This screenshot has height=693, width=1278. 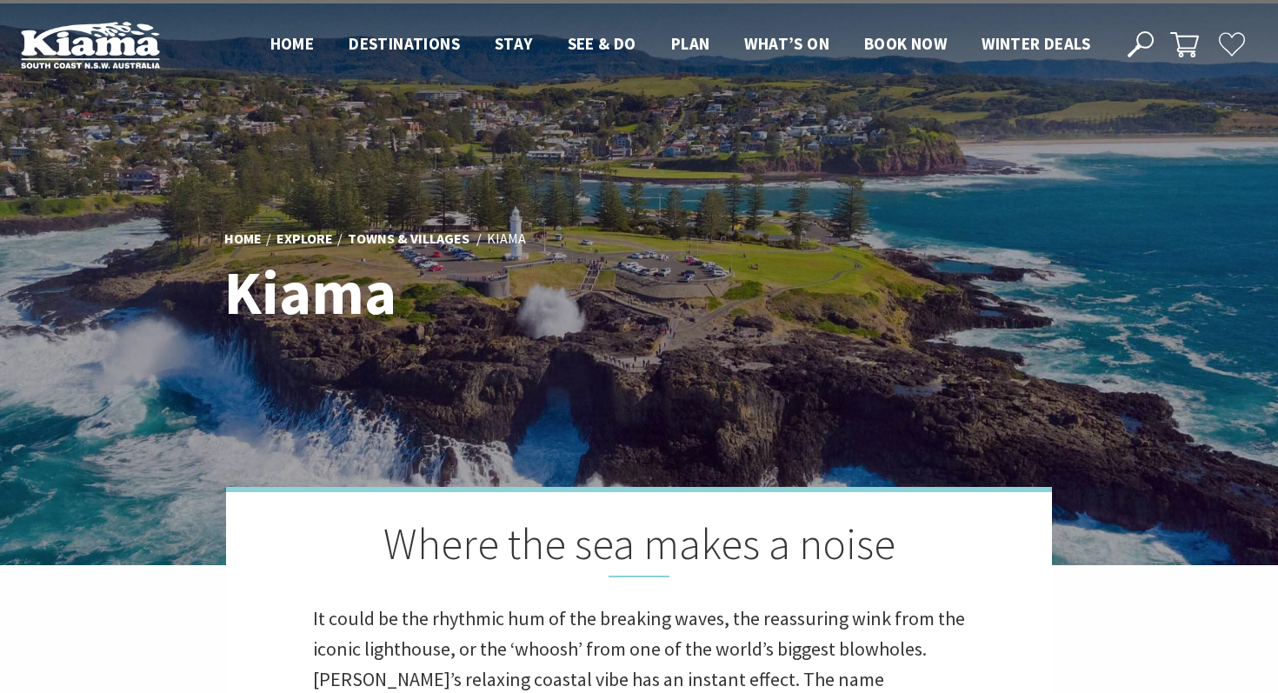 I want to click on span: Destinations, so click(x=404, y=43).